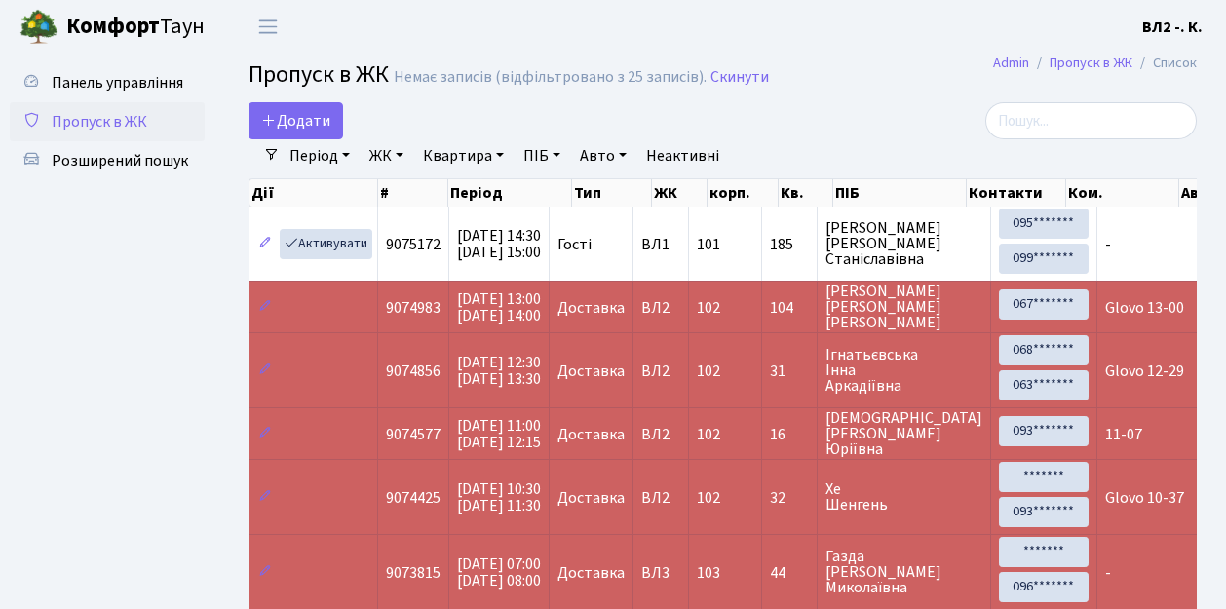 The width and height of the screenshot is (1226, 609). I want to click on th: Тип, so click(612, 193).